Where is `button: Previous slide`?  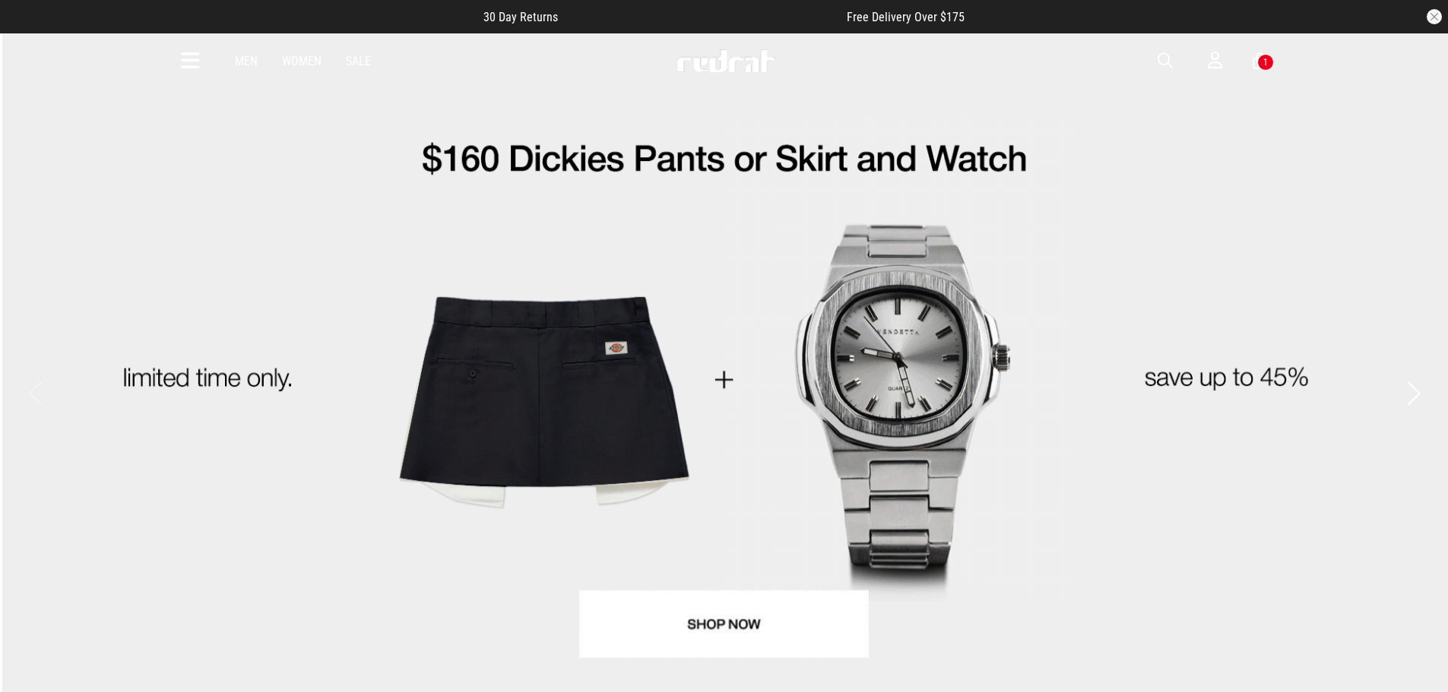 button: Previous slide is located at coordinates (34, 394).